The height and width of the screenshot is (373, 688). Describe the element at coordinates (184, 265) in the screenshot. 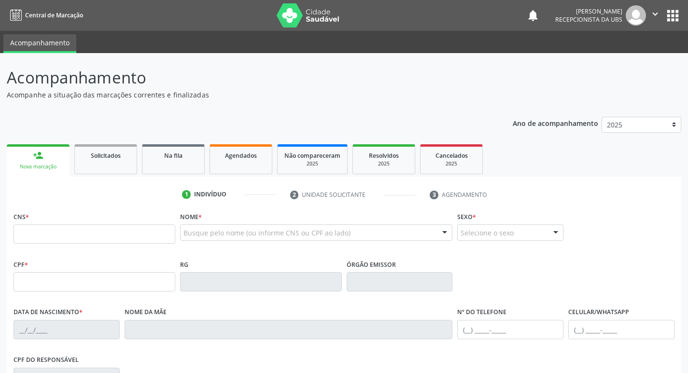

I see `label: RG` at that location.